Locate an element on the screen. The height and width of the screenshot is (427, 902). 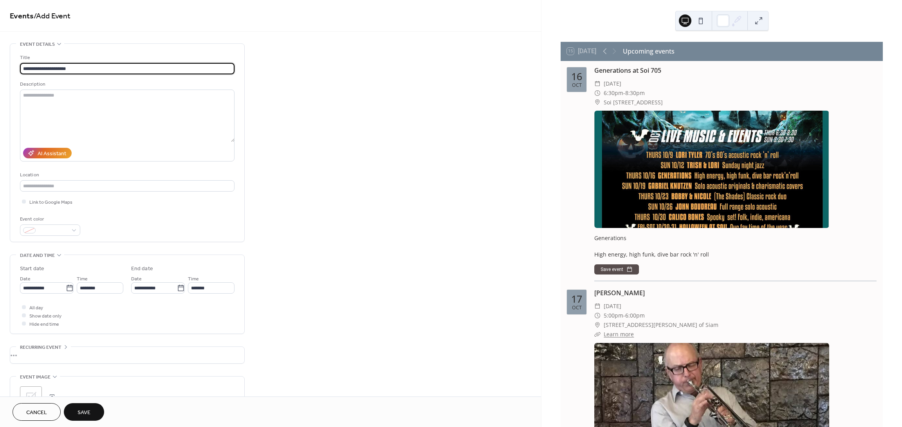
span: Event details is located at coordinates (37, 44).